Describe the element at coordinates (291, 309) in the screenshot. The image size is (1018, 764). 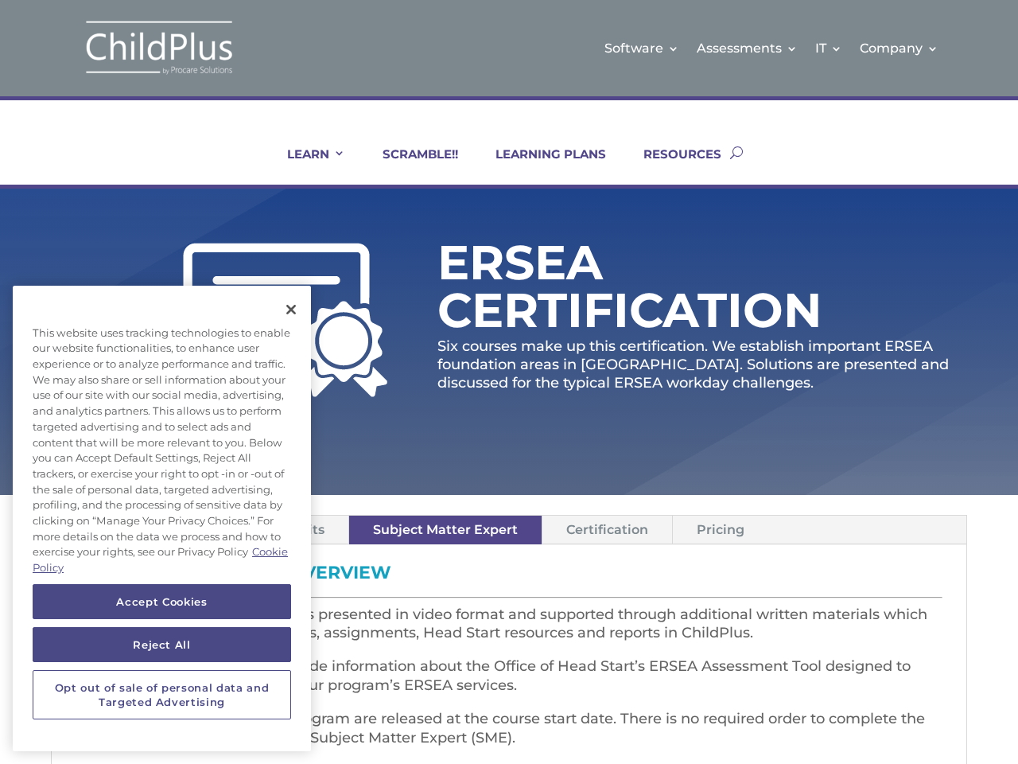
I see `button: Close` at that location.